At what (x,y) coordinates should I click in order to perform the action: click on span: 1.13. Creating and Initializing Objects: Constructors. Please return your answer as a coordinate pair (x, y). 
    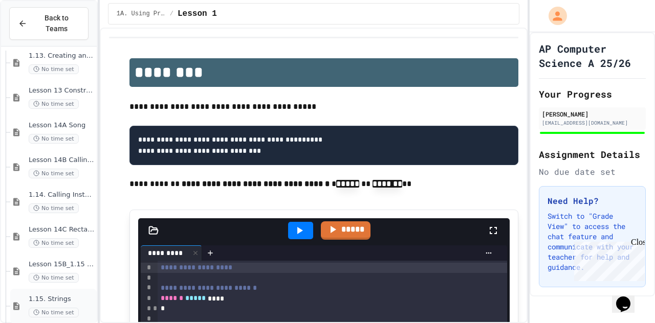
    Looking at the image, I should click on (61, 56).